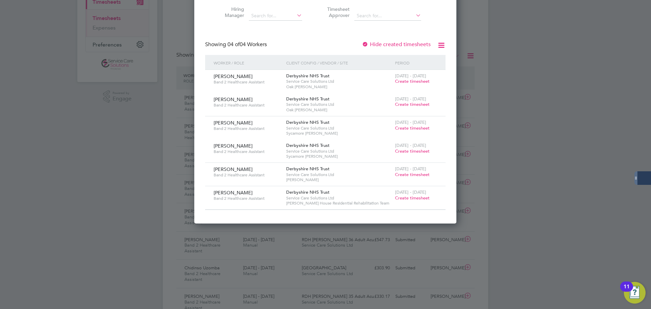  I want to click on label: Timesheet Approver, so click(334, 12).